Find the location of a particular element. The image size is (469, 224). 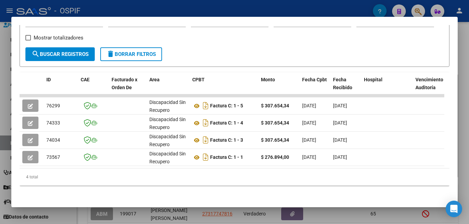

span: Area is located at coordinates (154, 80).